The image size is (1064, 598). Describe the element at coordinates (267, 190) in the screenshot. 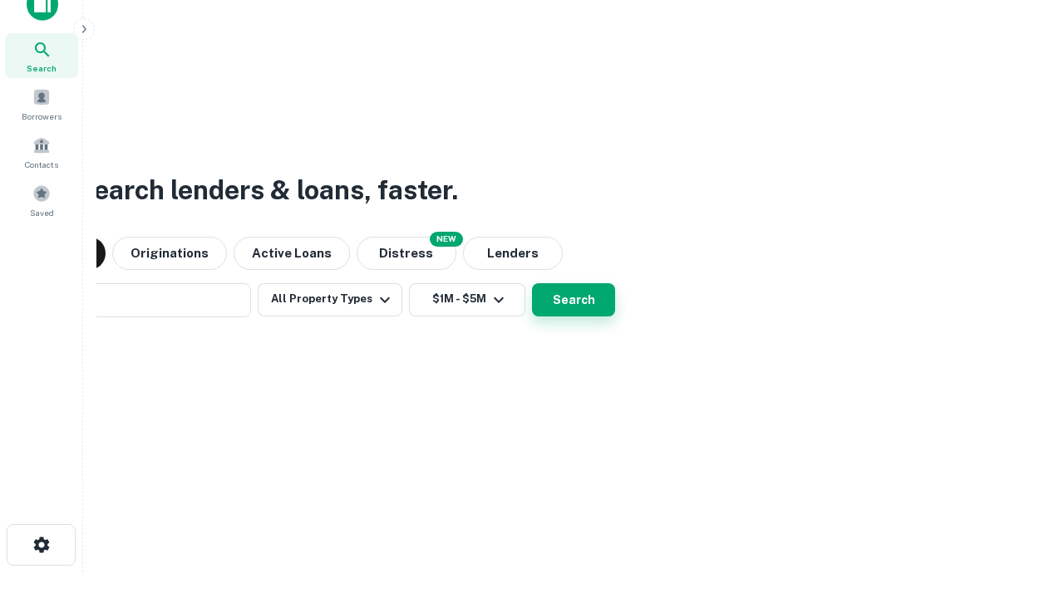

I see `h3: Search lenders & loans, faster.` at that location.